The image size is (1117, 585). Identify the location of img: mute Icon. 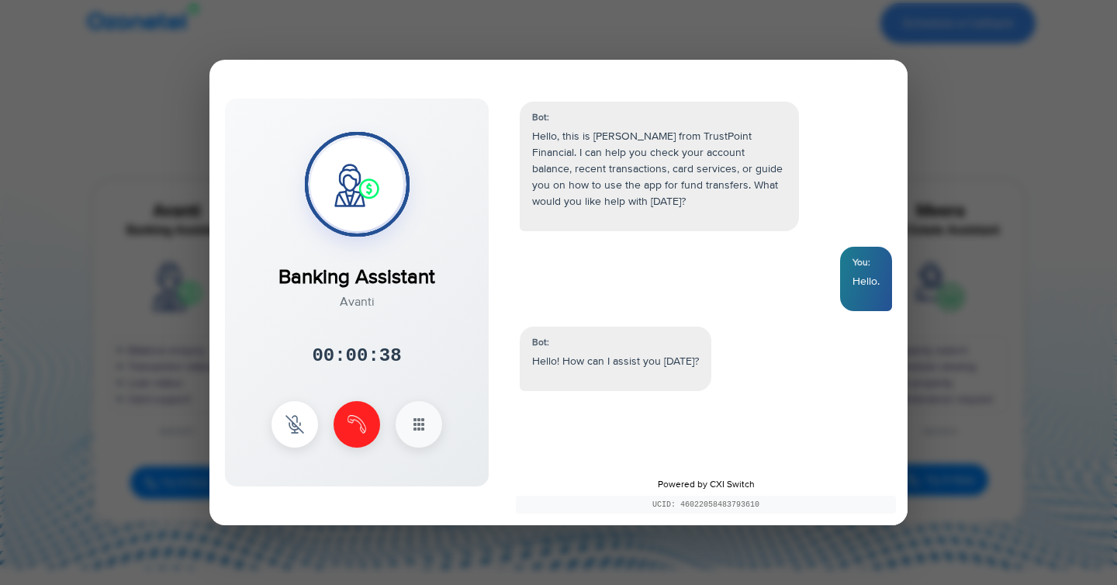
(295, 424).